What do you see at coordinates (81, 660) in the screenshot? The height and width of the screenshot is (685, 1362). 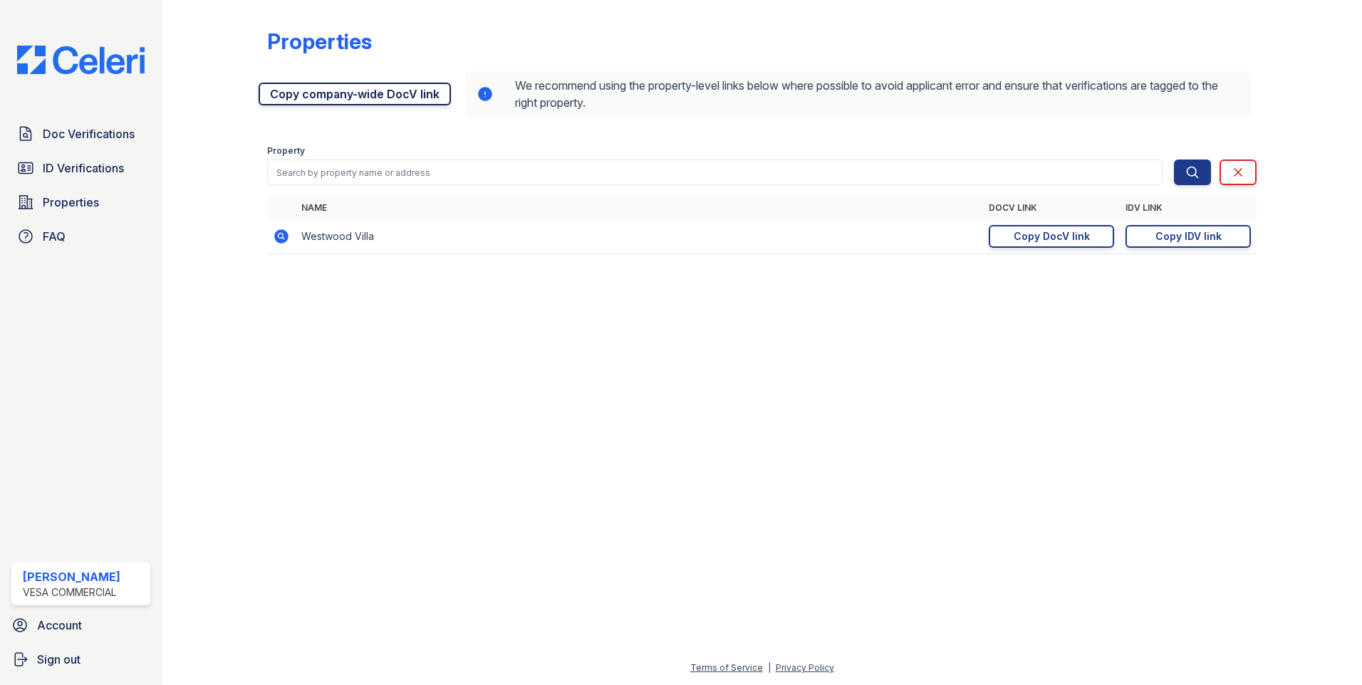 I see `button: Sign out` at bounding box center [81, 660].